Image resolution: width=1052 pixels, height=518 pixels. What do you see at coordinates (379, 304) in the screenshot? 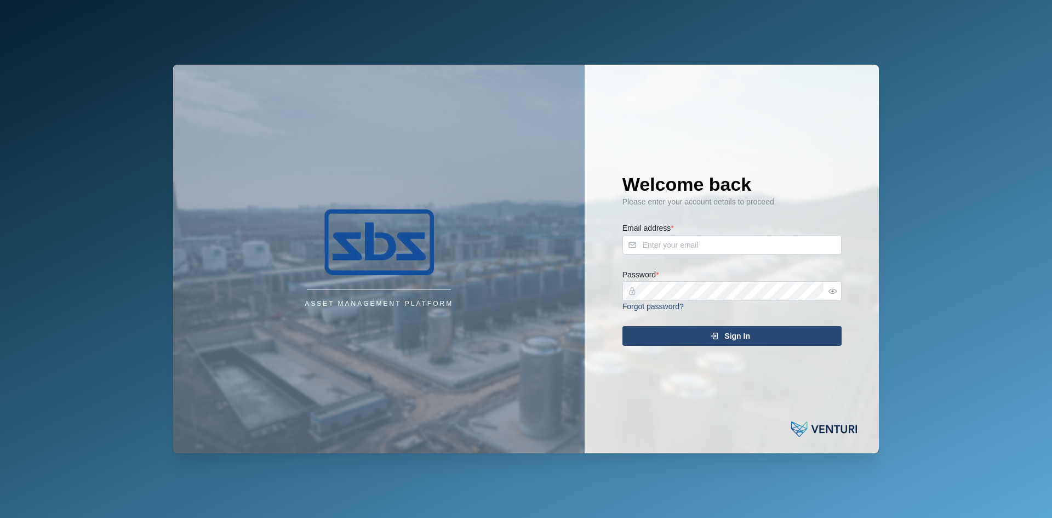
I see `div: Asset Management Platform` at bounding box center [379, 304].